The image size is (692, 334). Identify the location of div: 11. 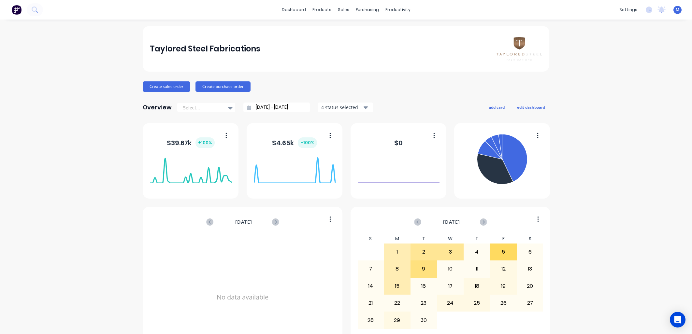
(477, 269).